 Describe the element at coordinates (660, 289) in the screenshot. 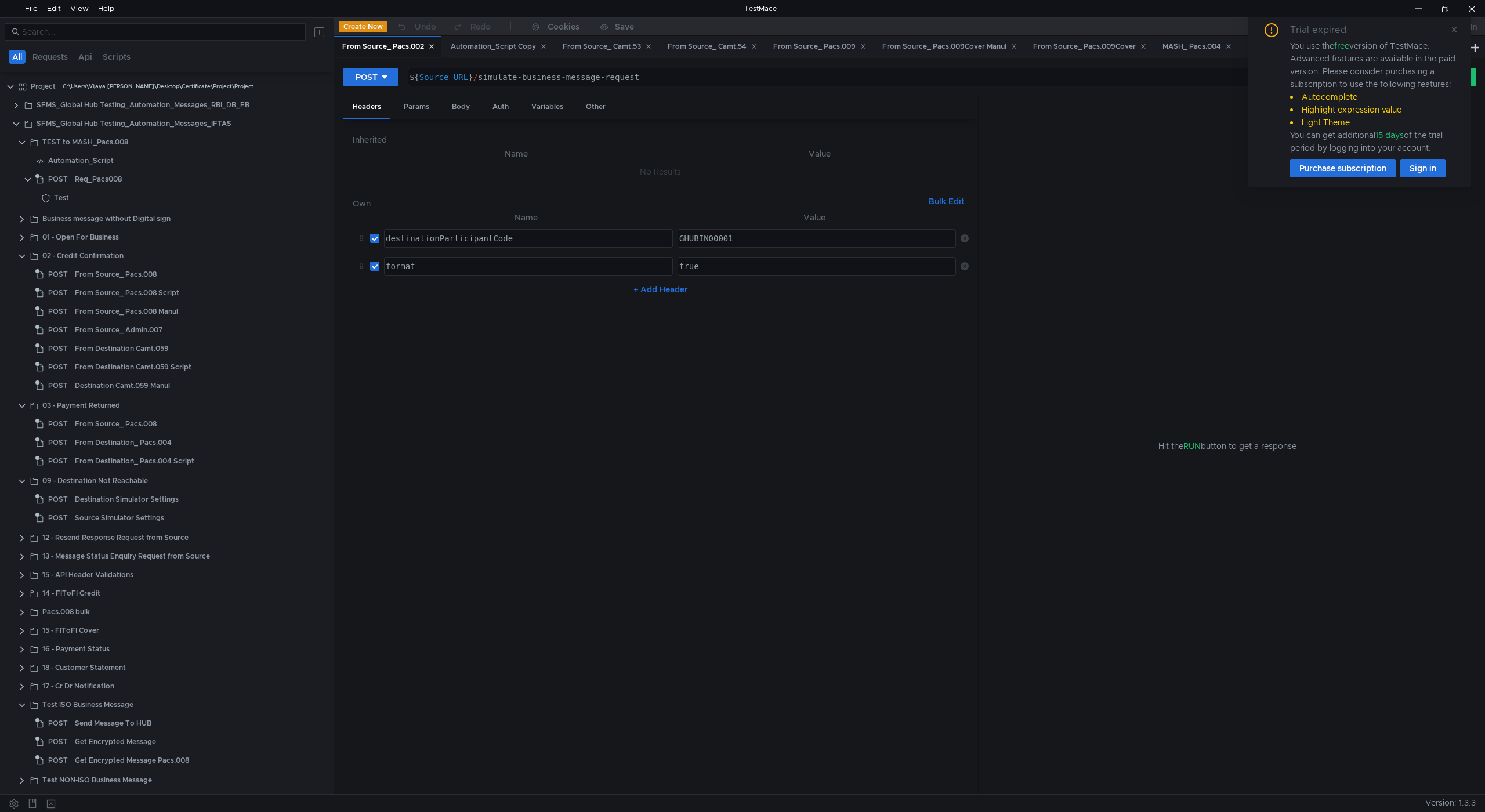

I see `button: + Add Header` at that location.